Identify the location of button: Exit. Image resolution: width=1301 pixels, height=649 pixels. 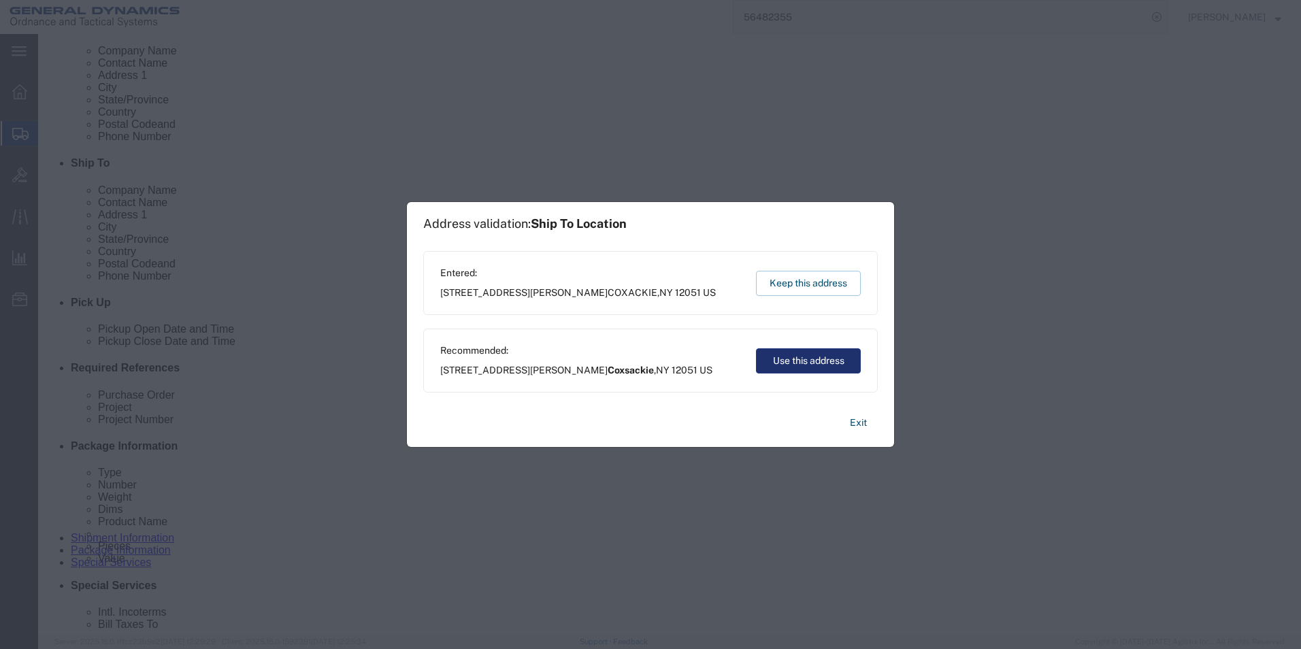
(858, 422).